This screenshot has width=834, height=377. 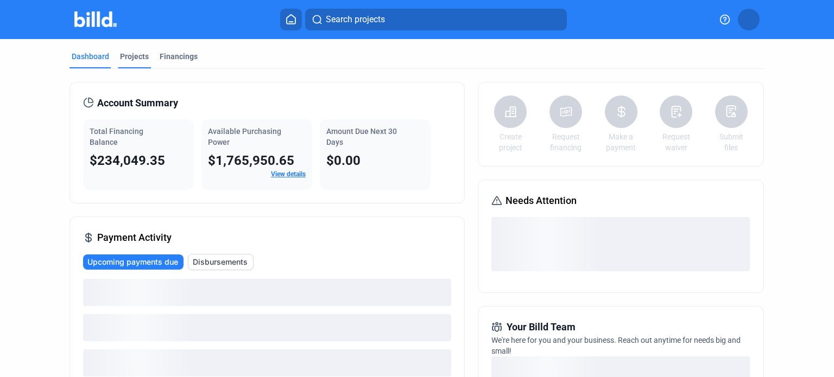 What do you see at coordinates (676, 142) in the screenshot?
I see `a: Request waiver` at bounding box center [676, 142].